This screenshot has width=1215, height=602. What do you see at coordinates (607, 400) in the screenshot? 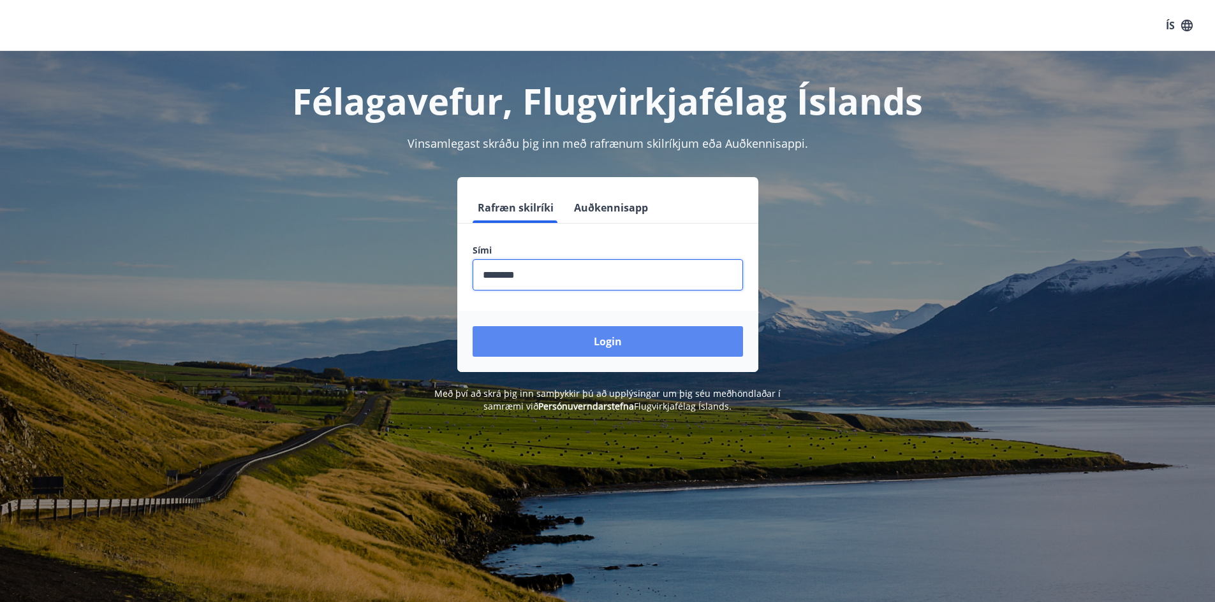
I see `span: Með því að skrá þig inn samþykkir þú að upplýsingar um þig séu meðhöndlaðar í samræmi við Flugvir...` at bounding box center [607, 400].